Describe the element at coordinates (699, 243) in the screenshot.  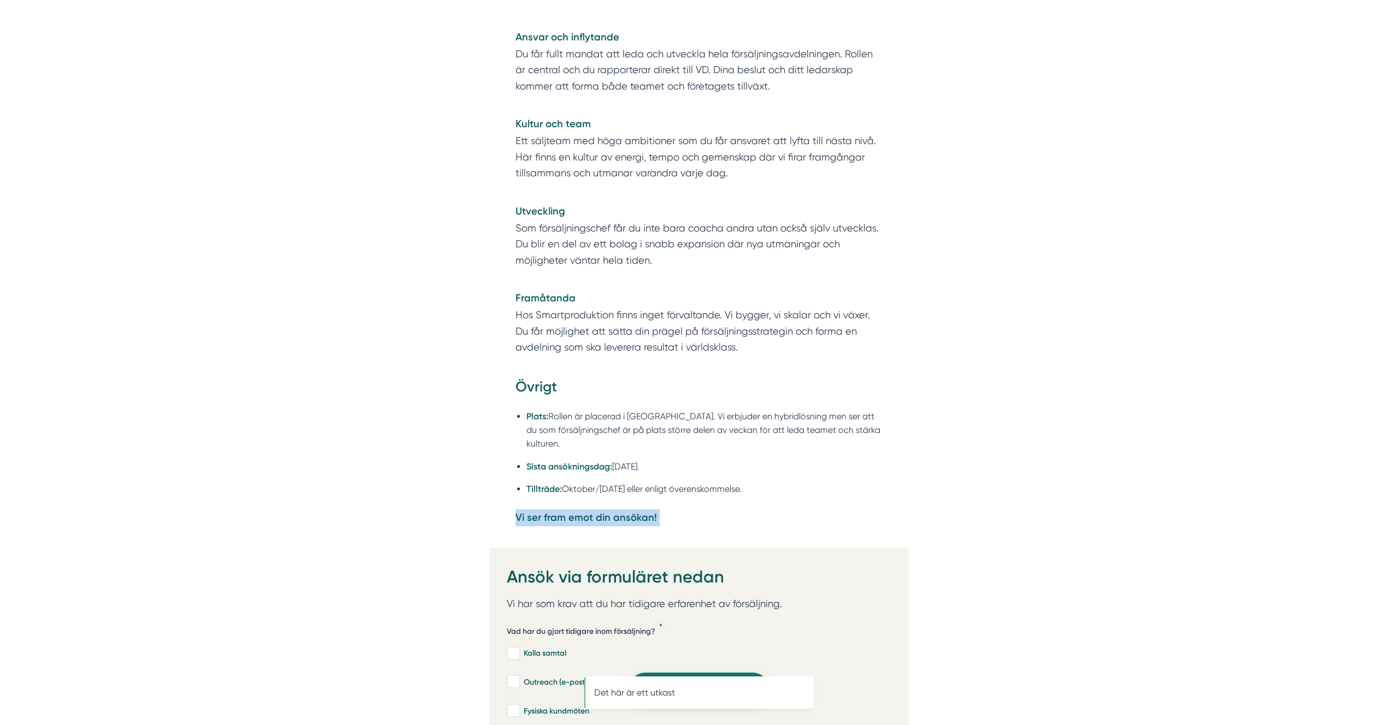
I see `p: Som försäljningschef får du inte bara coacha andra utan också själv utvecklas. Du blir en del av ...` at that location.